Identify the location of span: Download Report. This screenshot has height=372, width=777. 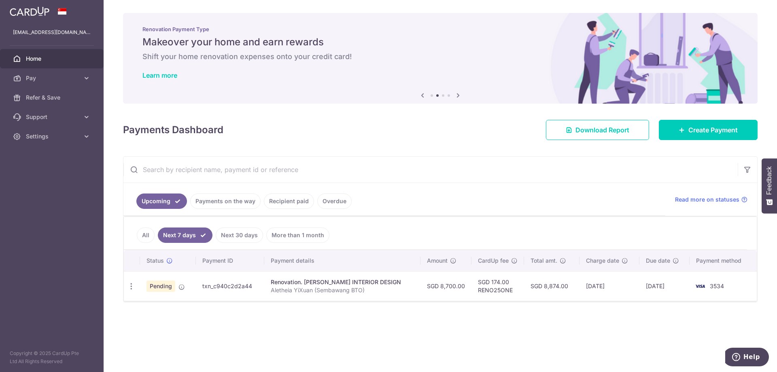
(602, 130).